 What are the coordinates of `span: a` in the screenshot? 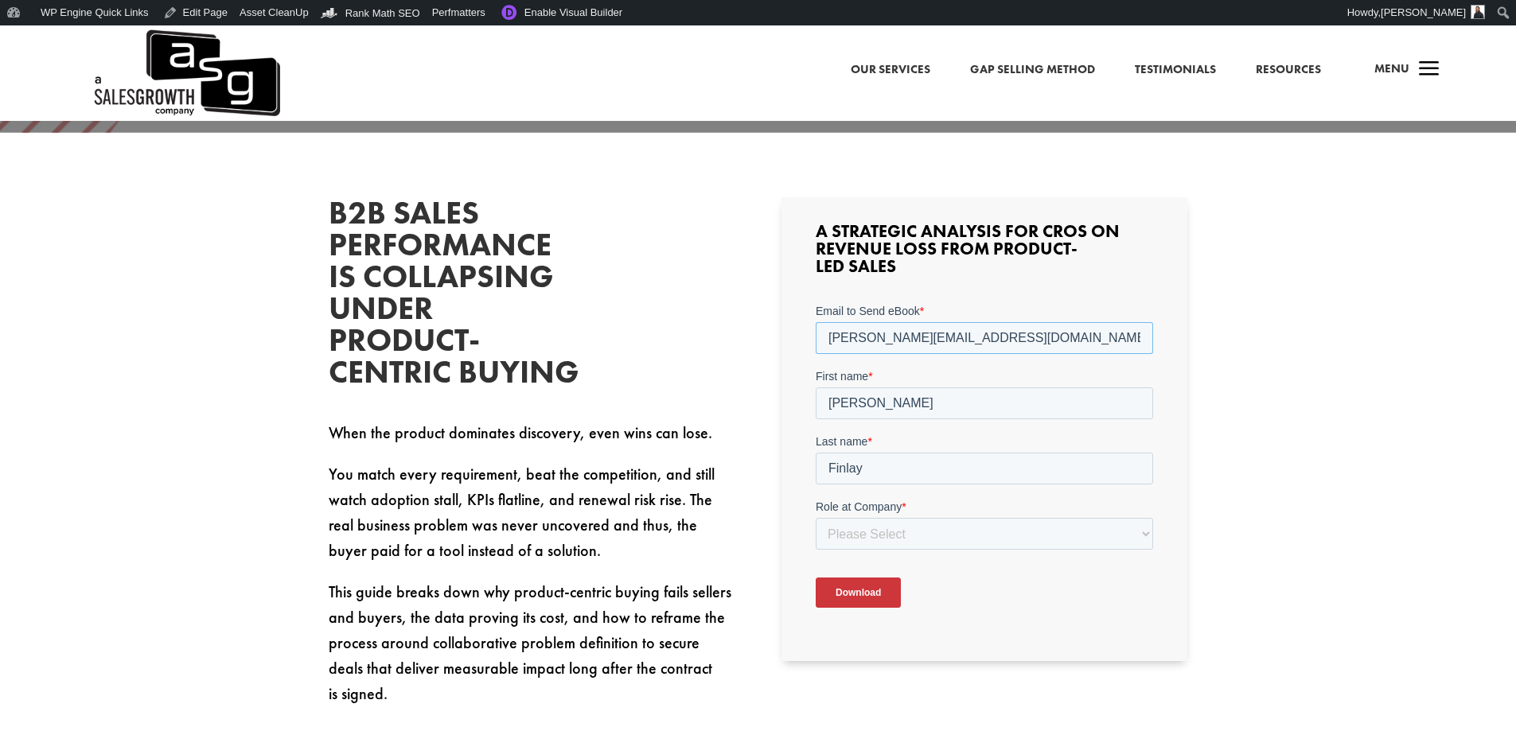 It's located at (1429, 70).